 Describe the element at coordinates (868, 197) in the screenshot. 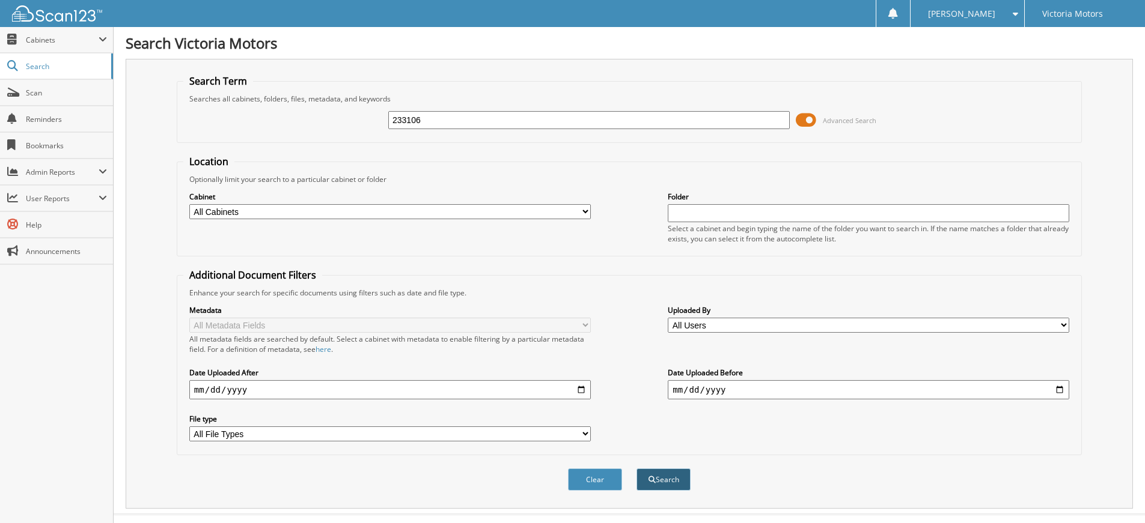

I see `label: Folder` at that location.